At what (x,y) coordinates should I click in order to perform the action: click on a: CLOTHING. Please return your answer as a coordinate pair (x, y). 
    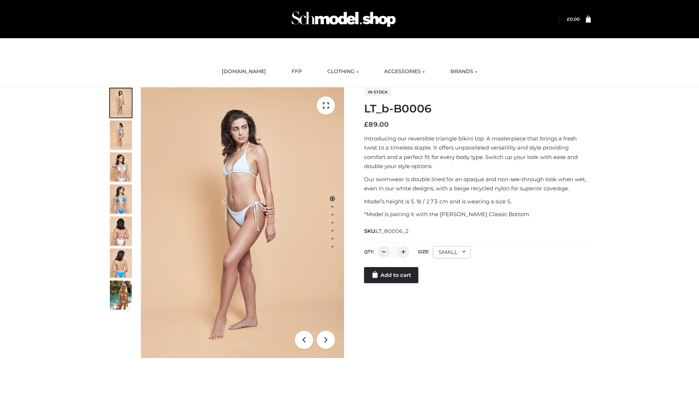
    Looking at the image, I should click on (343, 72).